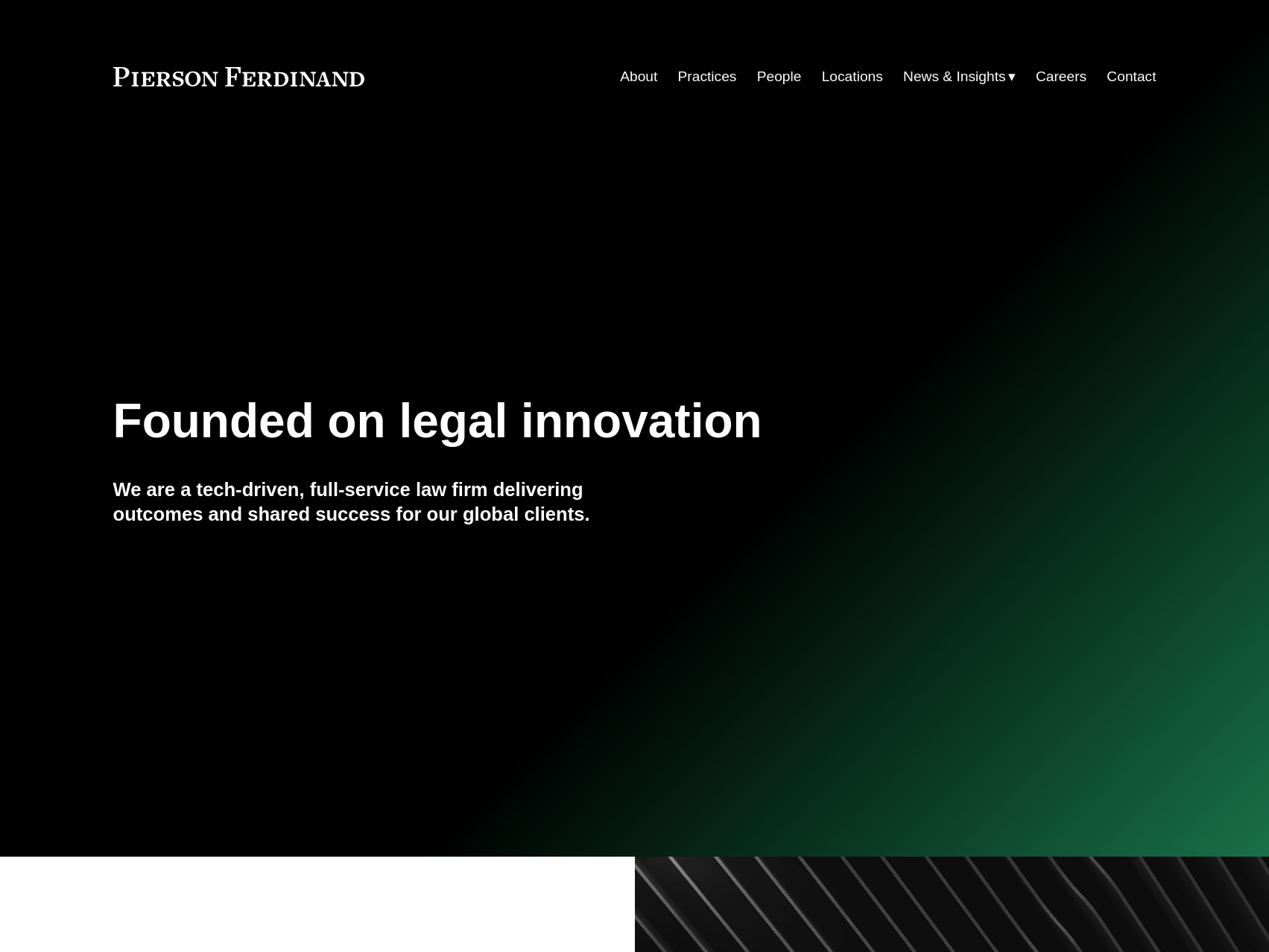 The image size is (1269, 952). What do you see at coordinates (374, 501) in the screenshot?
I see `h4: We are a tech-driven, full-service law firm delivering outcomes and shared success for our global...` at bounding box center [374, 501].